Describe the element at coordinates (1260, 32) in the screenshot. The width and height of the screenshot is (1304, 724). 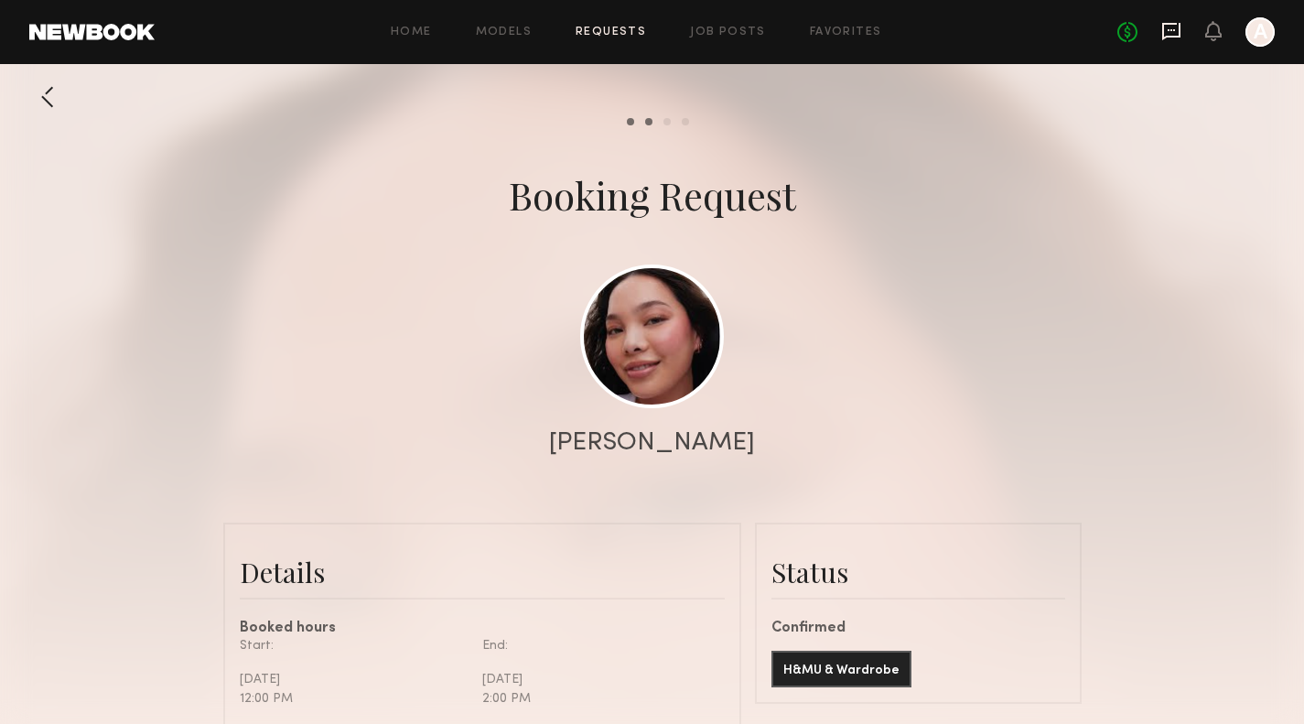
I see `a: A` at that location.